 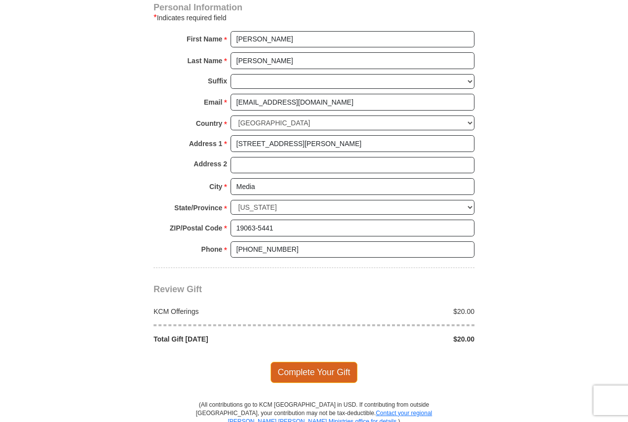 What do you see at coordinates (231, 311) in the screenshot?
I see `div: KCM Offerings` at bounding box center [231, 311].